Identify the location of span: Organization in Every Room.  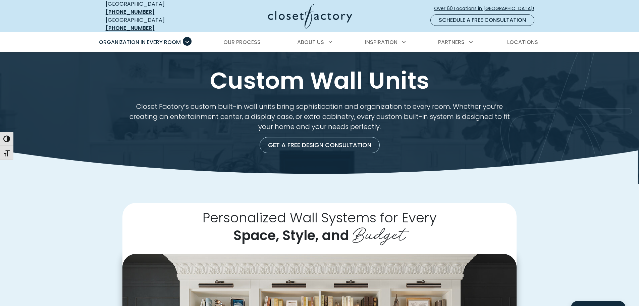
(140, 42).